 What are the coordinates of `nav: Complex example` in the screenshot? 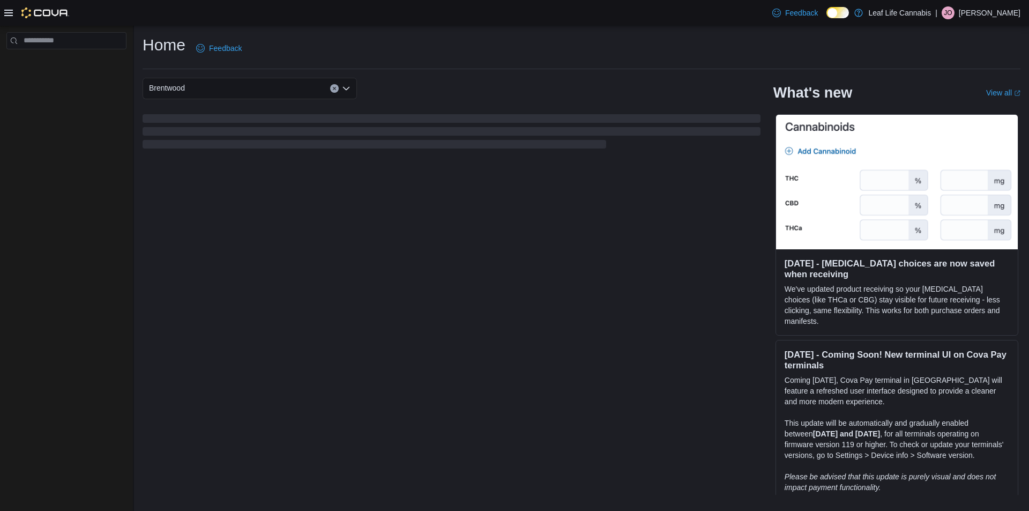 It's located at (66, 64).